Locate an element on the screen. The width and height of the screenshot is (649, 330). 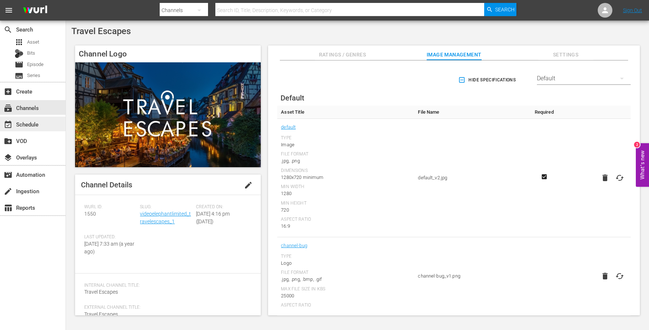
a: default is located at coordinates (288, 127).